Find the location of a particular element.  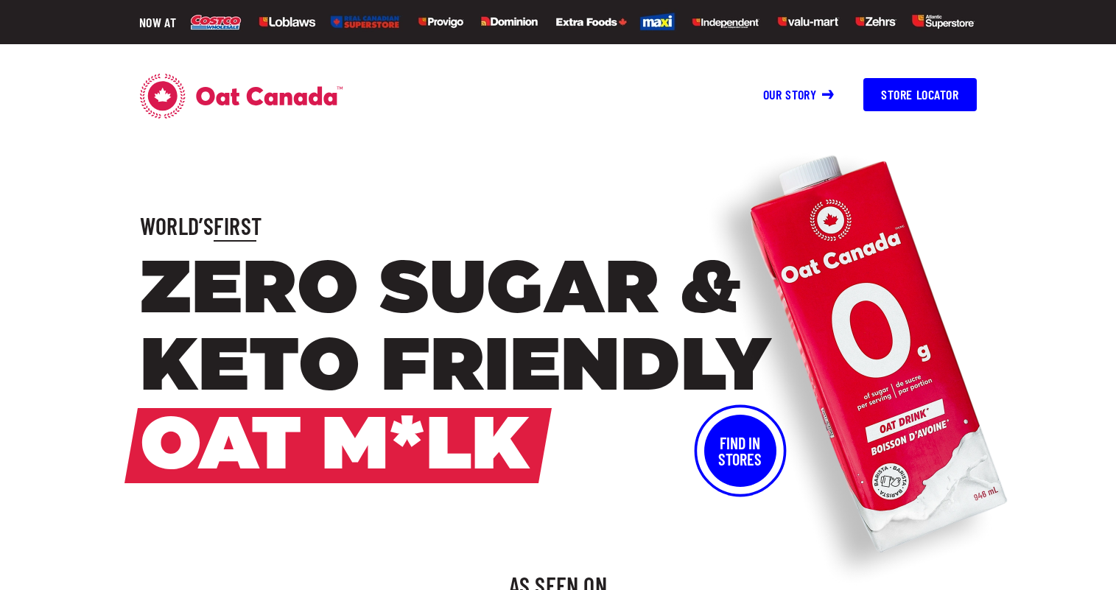

button: Store Locator is located at coordinates (920, 94).